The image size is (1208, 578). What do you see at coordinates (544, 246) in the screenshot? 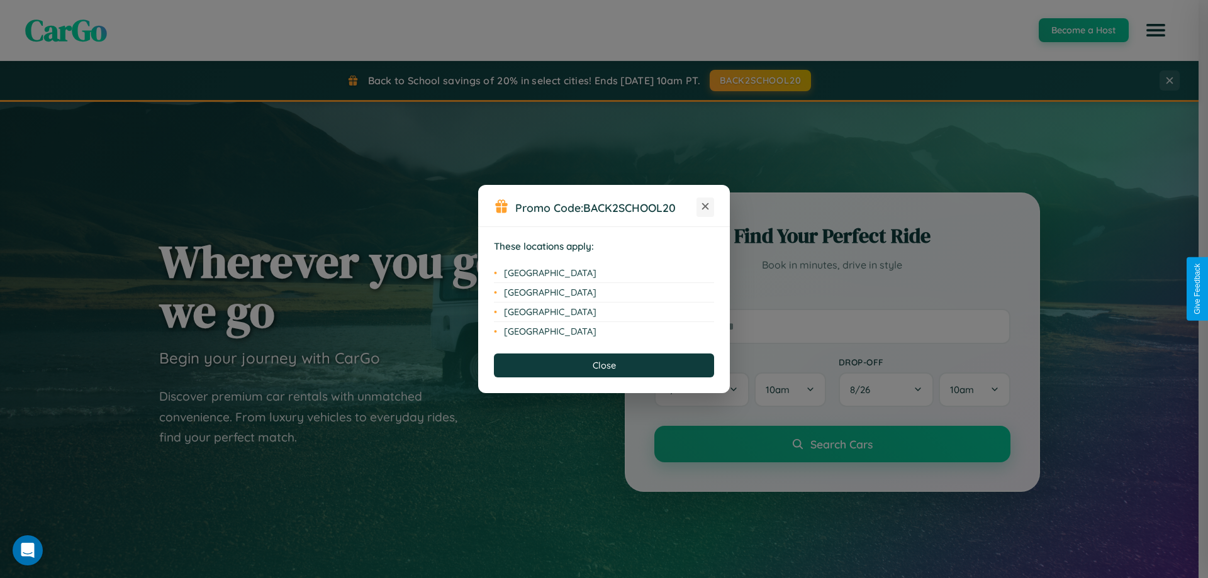
I see `strong: These locations apply:` at bounding box center [544, 246].